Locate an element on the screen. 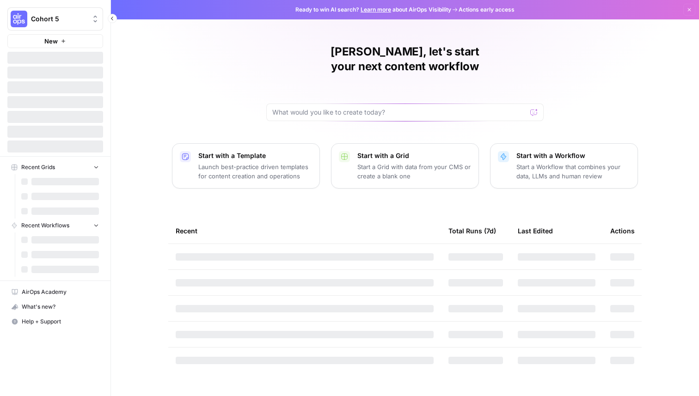  span: Ready to win AI search? about AirOps Visibility is located at coordinates (373, 10).